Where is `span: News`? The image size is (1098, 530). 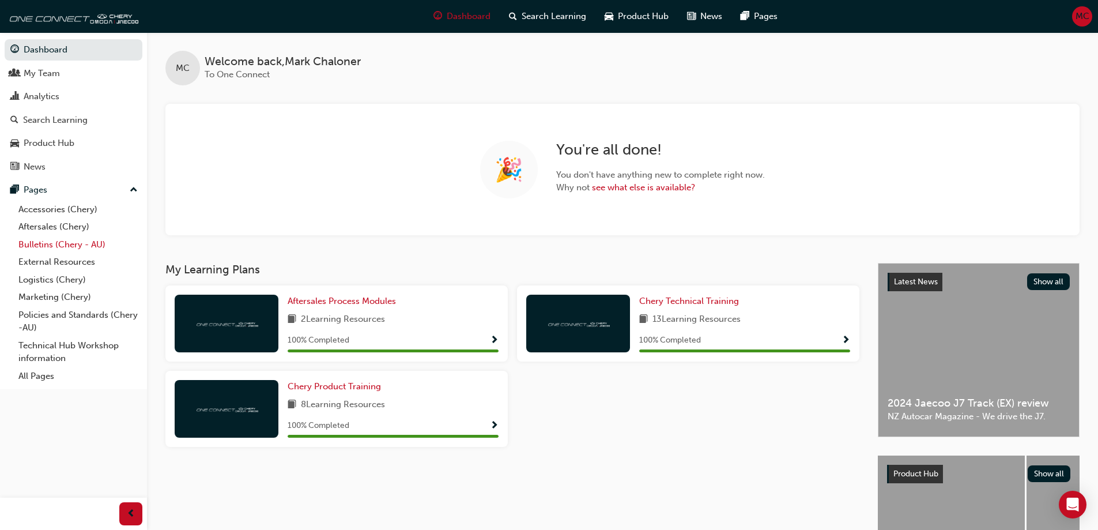
span: News is located at coordinates (712, 16).